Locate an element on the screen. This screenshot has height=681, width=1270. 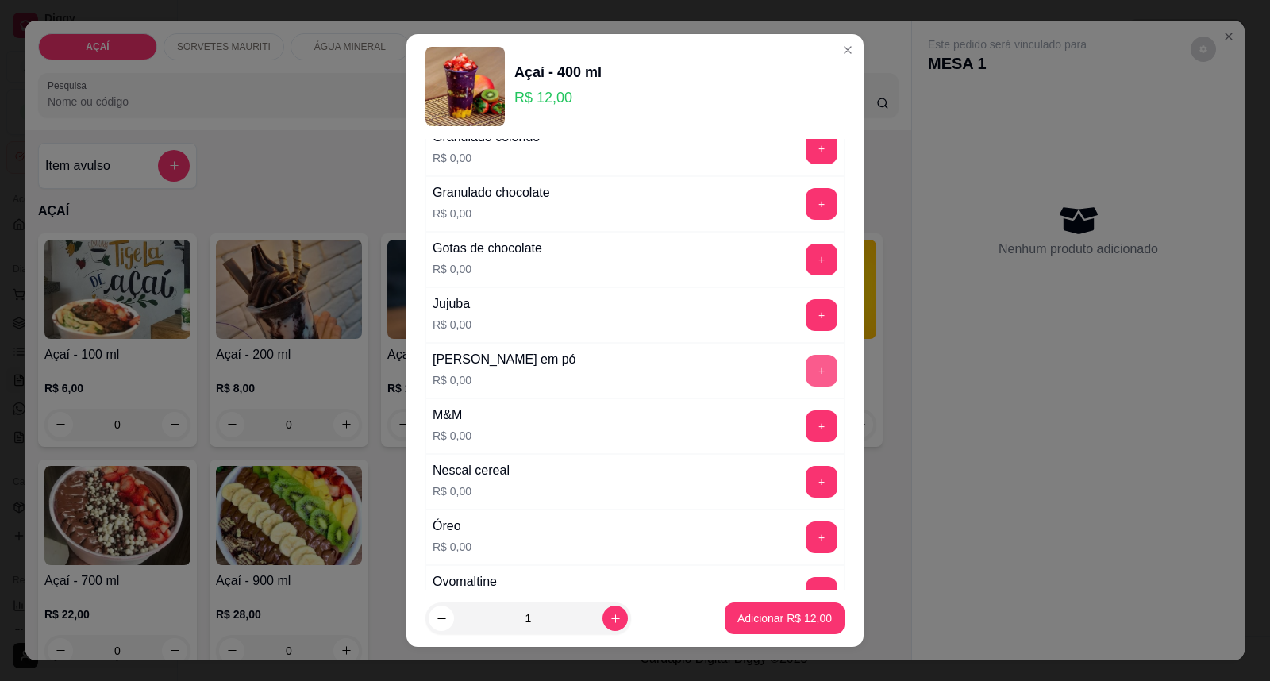
button: increase-product-quantity is located at coordinates (615, 618).